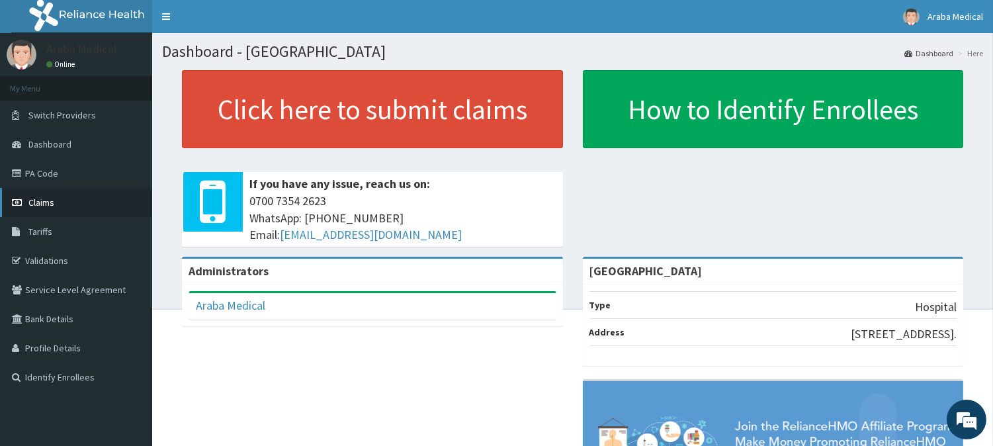 The image size is (993, 446). What do you see at coordinates (62, 64) in the screenshot?
I see `a: Online` at bounding box center [62, 64].